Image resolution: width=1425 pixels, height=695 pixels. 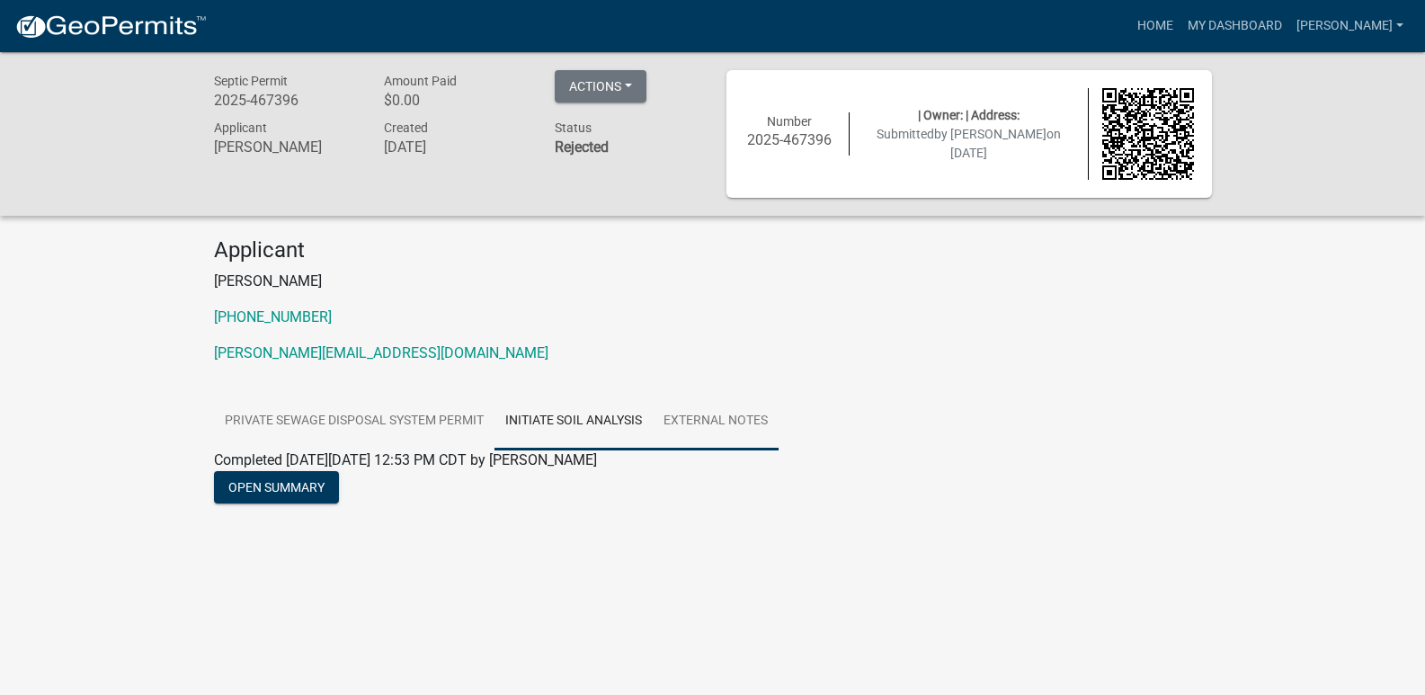 I want to click on a: Initiate Soil Analysis, so click(x=574, y=422).